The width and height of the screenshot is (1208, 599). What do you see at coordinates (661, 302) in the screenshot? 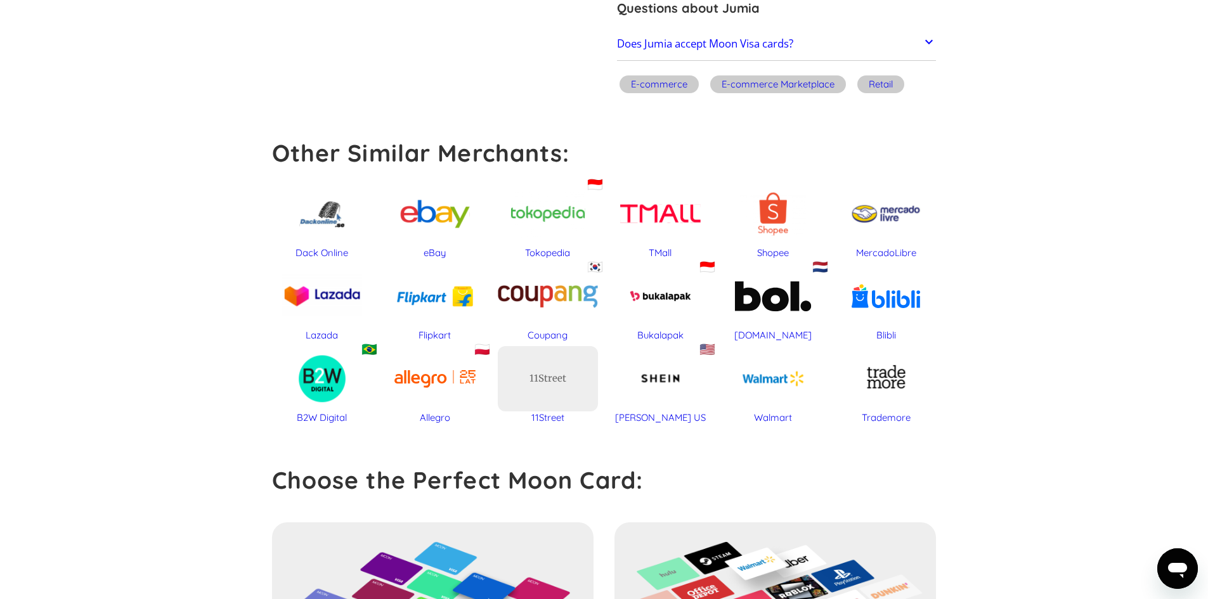
I see `a: 🇮🇩Bukalapak` at bounding box center [661, 302].